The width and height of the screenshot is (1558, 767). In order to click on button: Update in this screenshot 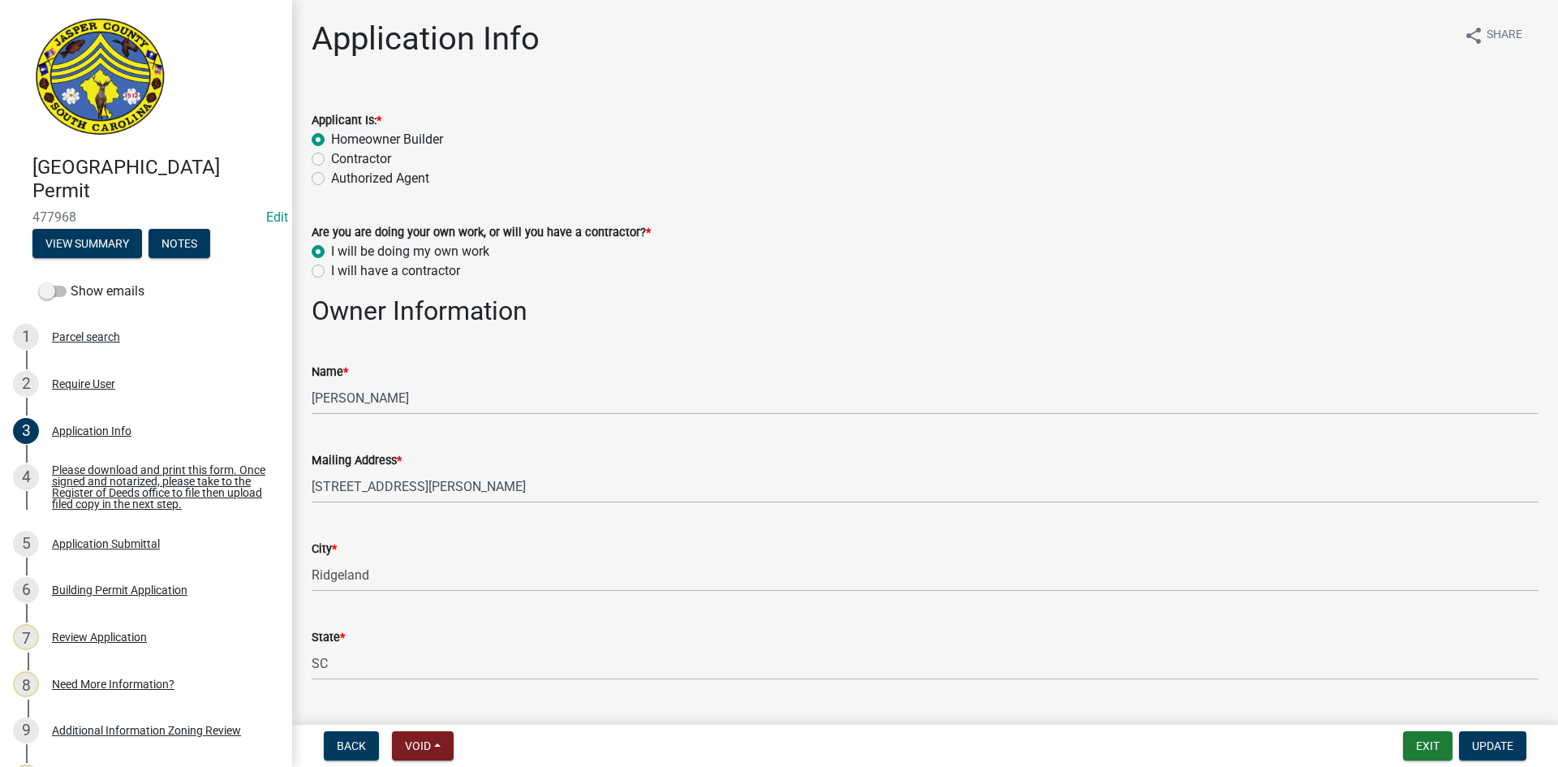, I will do `click(1492, 746)`.